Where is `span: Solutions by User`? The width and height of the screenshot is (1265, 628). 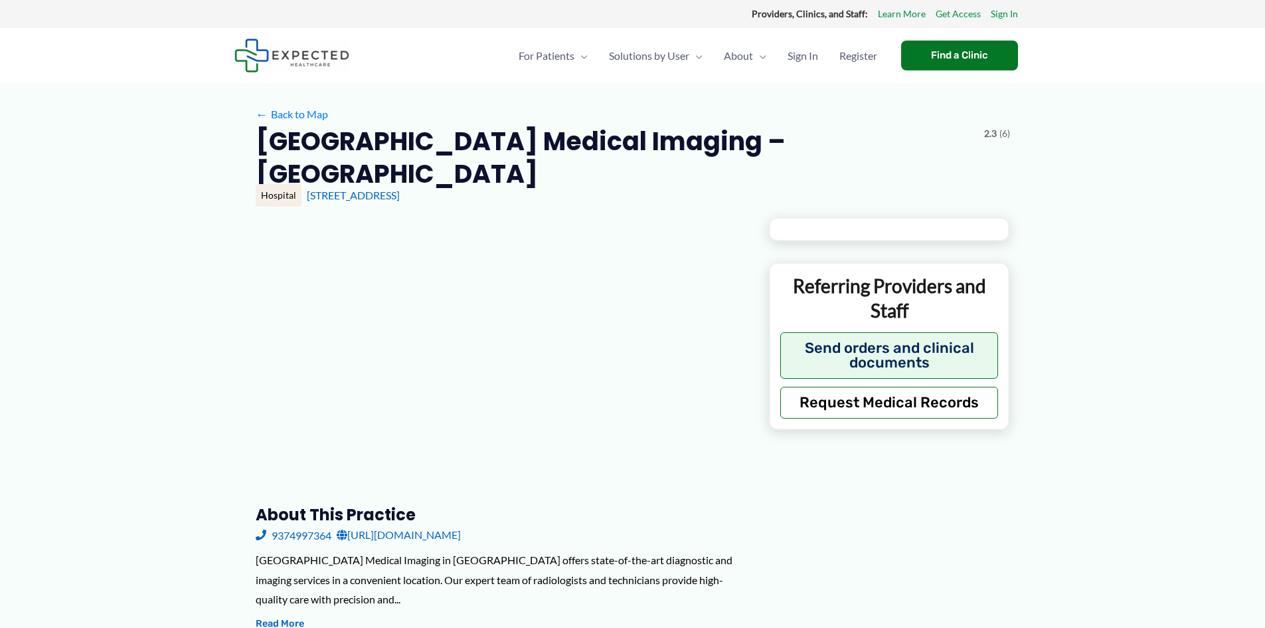
span: Solutions by User is located at coordinates (649, 56).